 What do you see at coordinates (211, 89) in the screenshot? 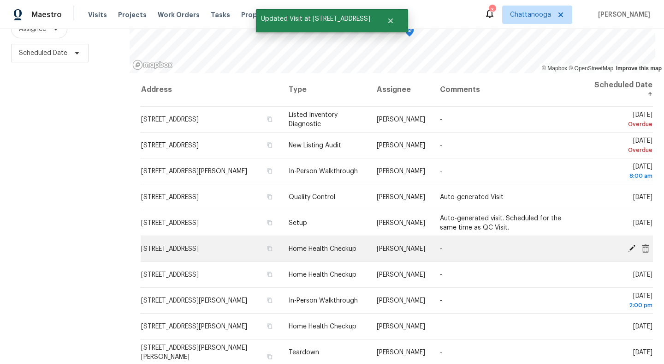
I see `th: Address` at bounding box center [211, 89].